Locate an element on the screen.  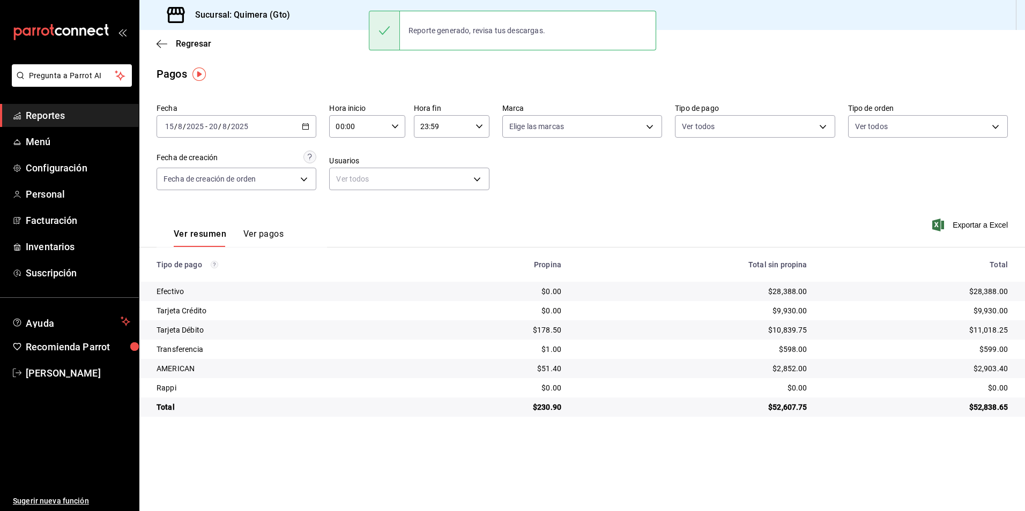
label: Tipo de orden is located at coordinates (928, 108).